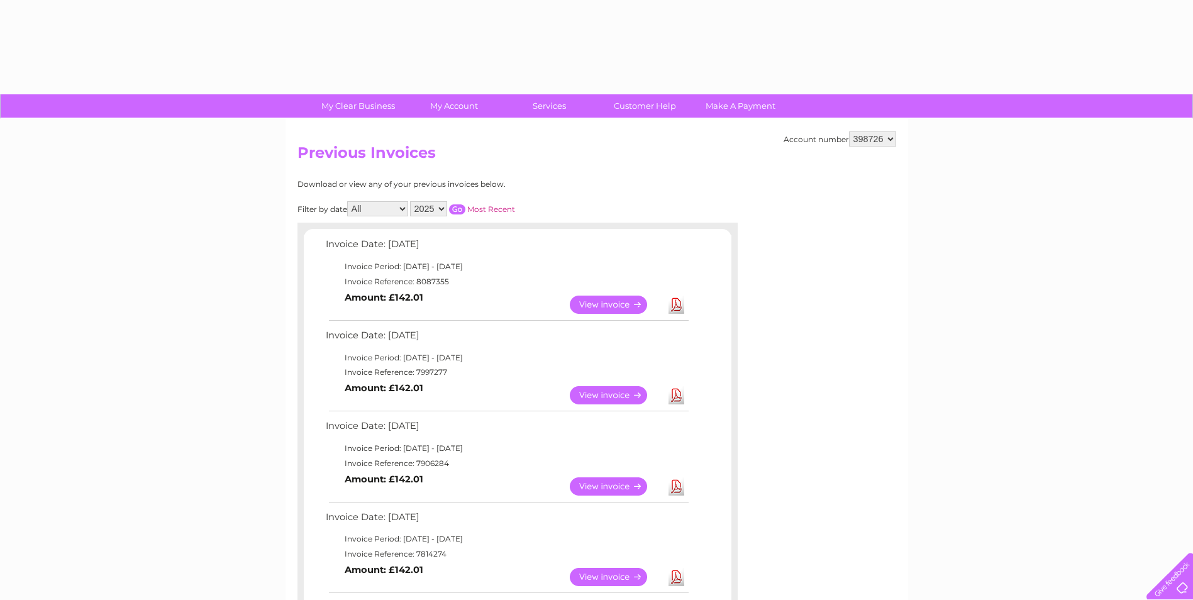 The height and width of the screenshot is (600, 1193). Describe the element at coordinates (740, 106) in the screenshot. I see `a: Make A Payment` at that location.